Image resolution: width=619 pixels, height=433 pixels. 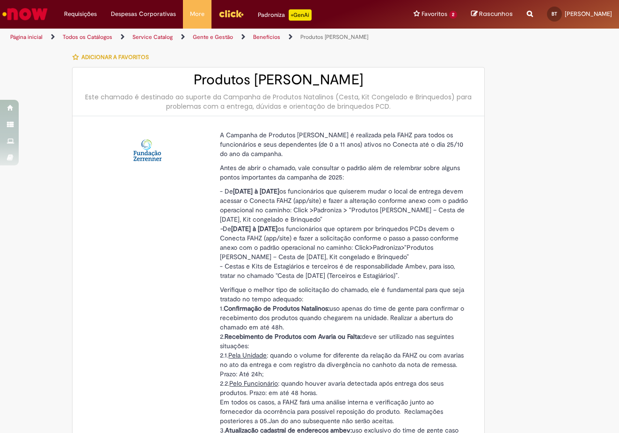 I want to click on span: Rascunhos, so click(x=496, y=14).